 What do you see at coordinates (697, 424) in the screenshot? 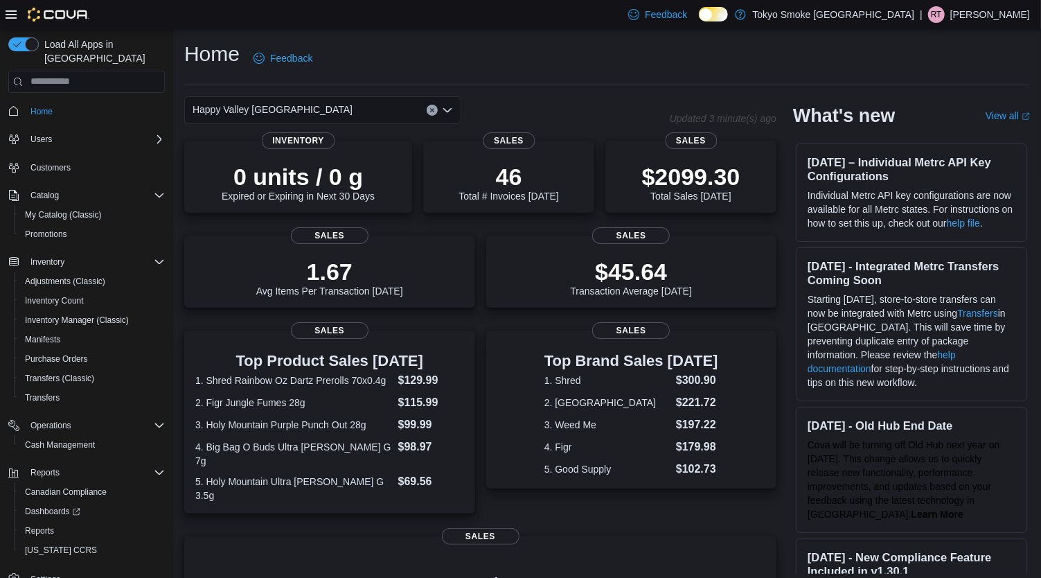
I see `dd: $197.22` at bounding box center [697, 424].